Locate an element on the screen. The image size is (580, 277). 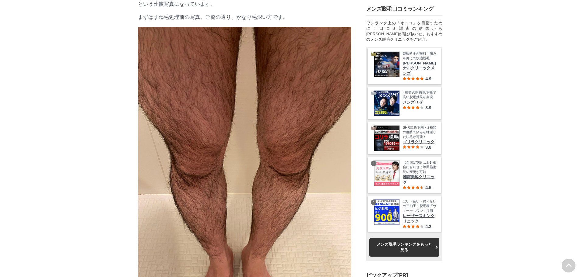
img: 湘南美容クリニック is located at coordinates (387, 173).